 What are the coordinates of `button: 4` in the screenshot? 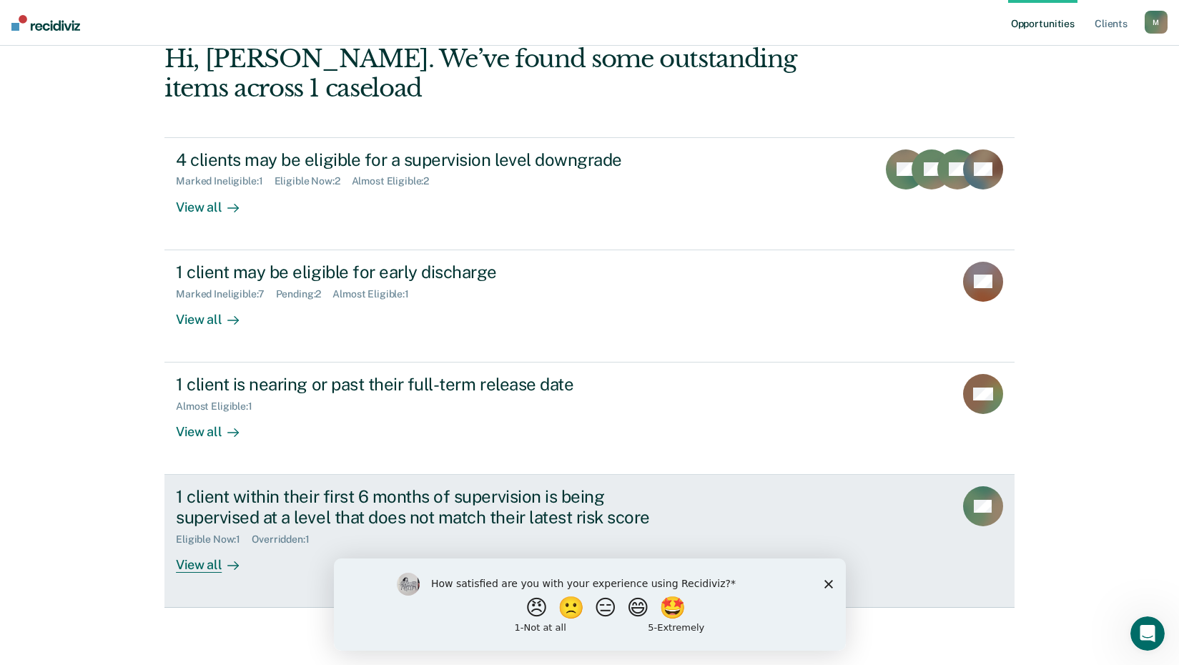 It's located at (305, 49).